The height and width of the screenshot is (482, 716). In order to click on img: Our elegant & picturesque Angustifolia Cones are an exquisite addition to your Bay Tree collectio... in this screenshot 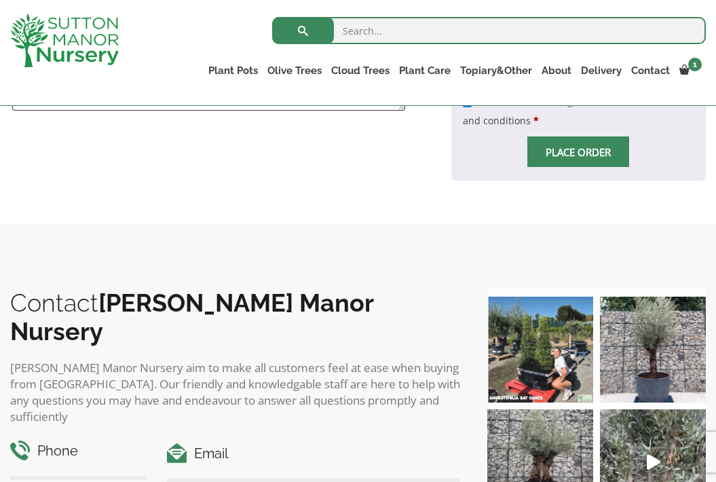, I will do `click(540, 349)`.